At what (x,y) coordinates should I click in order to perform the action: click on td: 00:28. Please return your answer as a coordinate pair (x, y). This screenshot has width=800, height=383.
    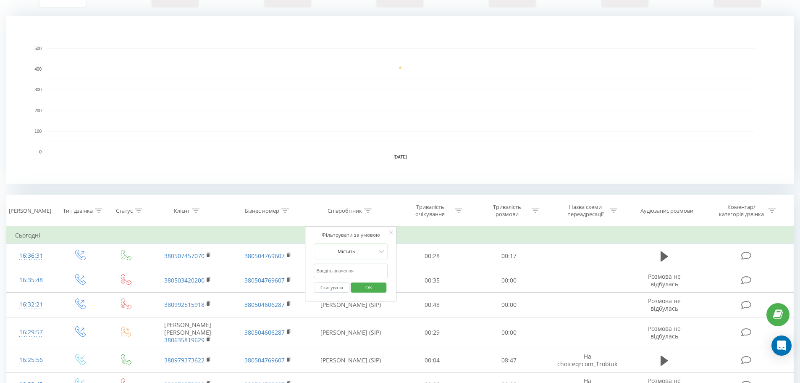
    Looking at the image, I should click on (432, 256).